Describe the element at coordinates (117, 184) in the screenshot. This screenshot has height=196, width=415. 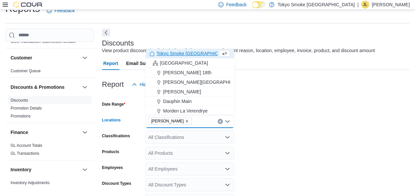
I see `label: Discount Types` at that location.